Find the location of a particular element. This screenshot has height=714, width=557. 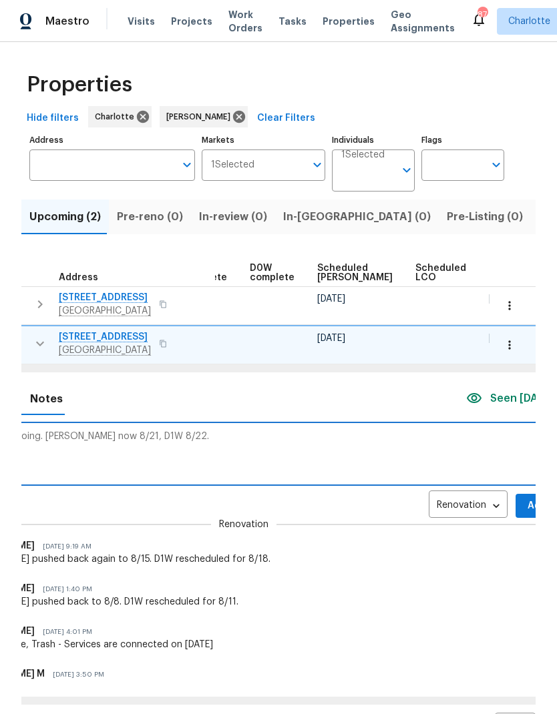

span: Clear Filters is located at coordinates (286, 118).